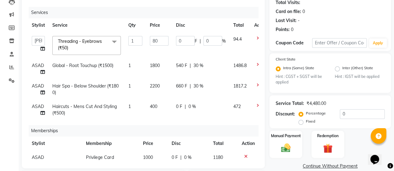 The width and height of the screenshot is (394, 171). What do you see at coordinates (69, 48) in the screenshot?
I see `a: x` at bounding box center [69, 48].